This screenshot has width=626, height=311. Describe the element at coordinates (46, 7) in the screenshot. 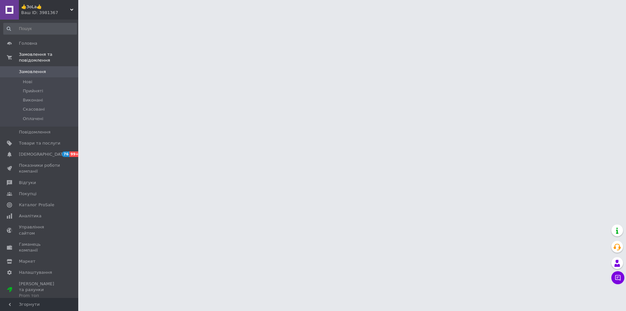

I see `span: 👍ЗоLa👍` at that location.